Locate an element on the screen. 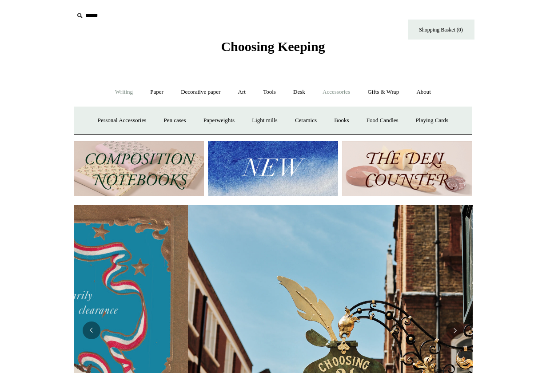 This screenshot has height=373, width=546. button: Previous is located at coordinates (91, 330).